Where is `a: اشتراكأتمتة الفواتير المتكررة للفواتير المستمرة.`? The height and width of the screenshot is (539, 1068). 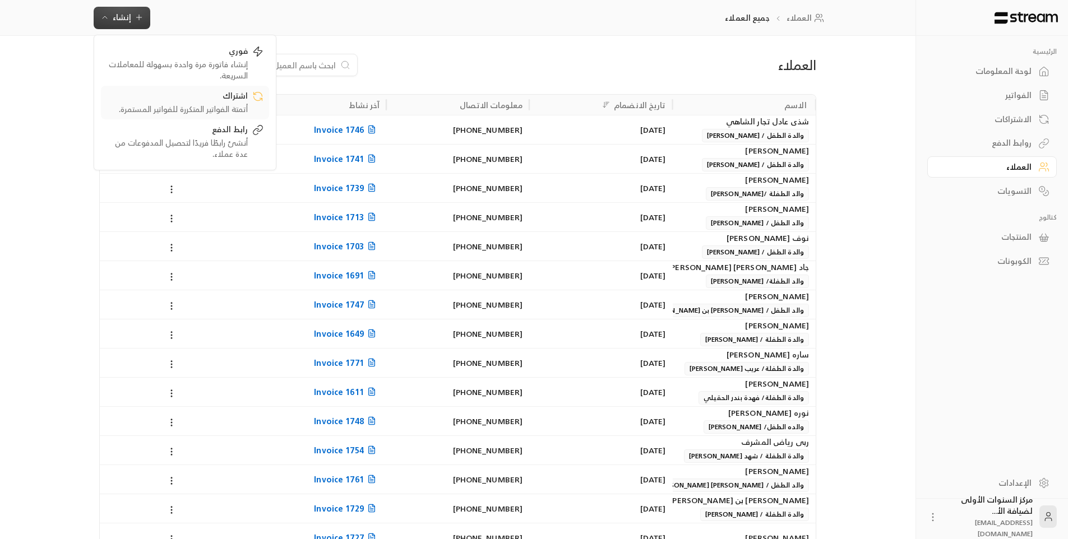
a: اشتراكأتمتة الفواتير المتكررة للفواتير المستمرة. is located at coordinates (185, 103).